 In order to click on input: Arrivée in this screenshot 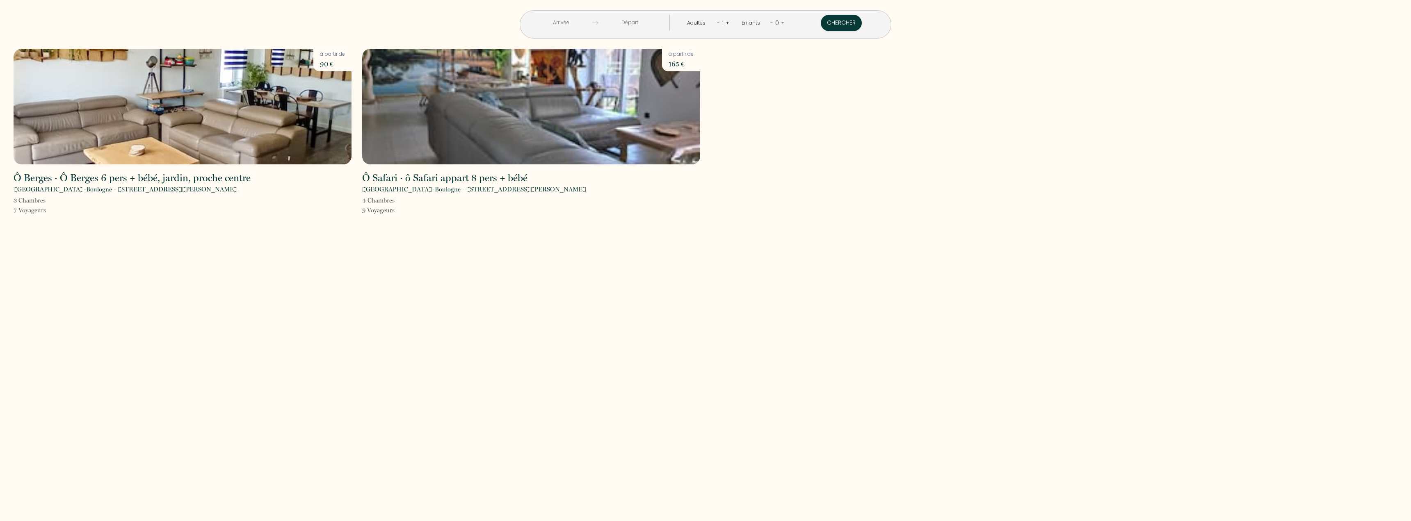, I will do `click(561, 23)`.